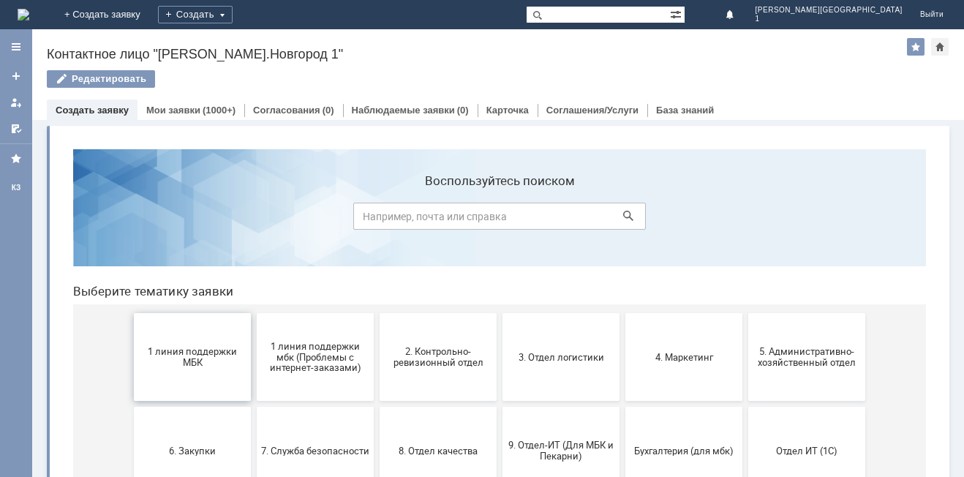  What do you see at coordinates (131, 312) in the screenshot?
I see `span: 6. Закупки` at bounding box center [131, 312].